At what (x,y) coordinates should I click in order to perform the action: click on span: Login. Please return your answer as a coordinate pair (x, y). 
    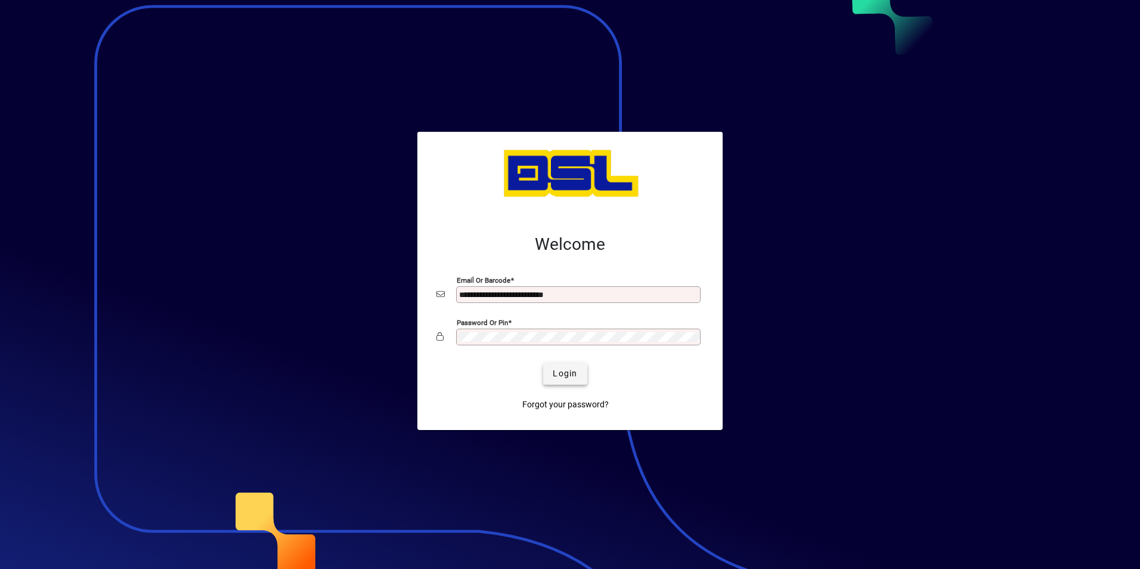
    Looking at the image, I should click on (565, 373).